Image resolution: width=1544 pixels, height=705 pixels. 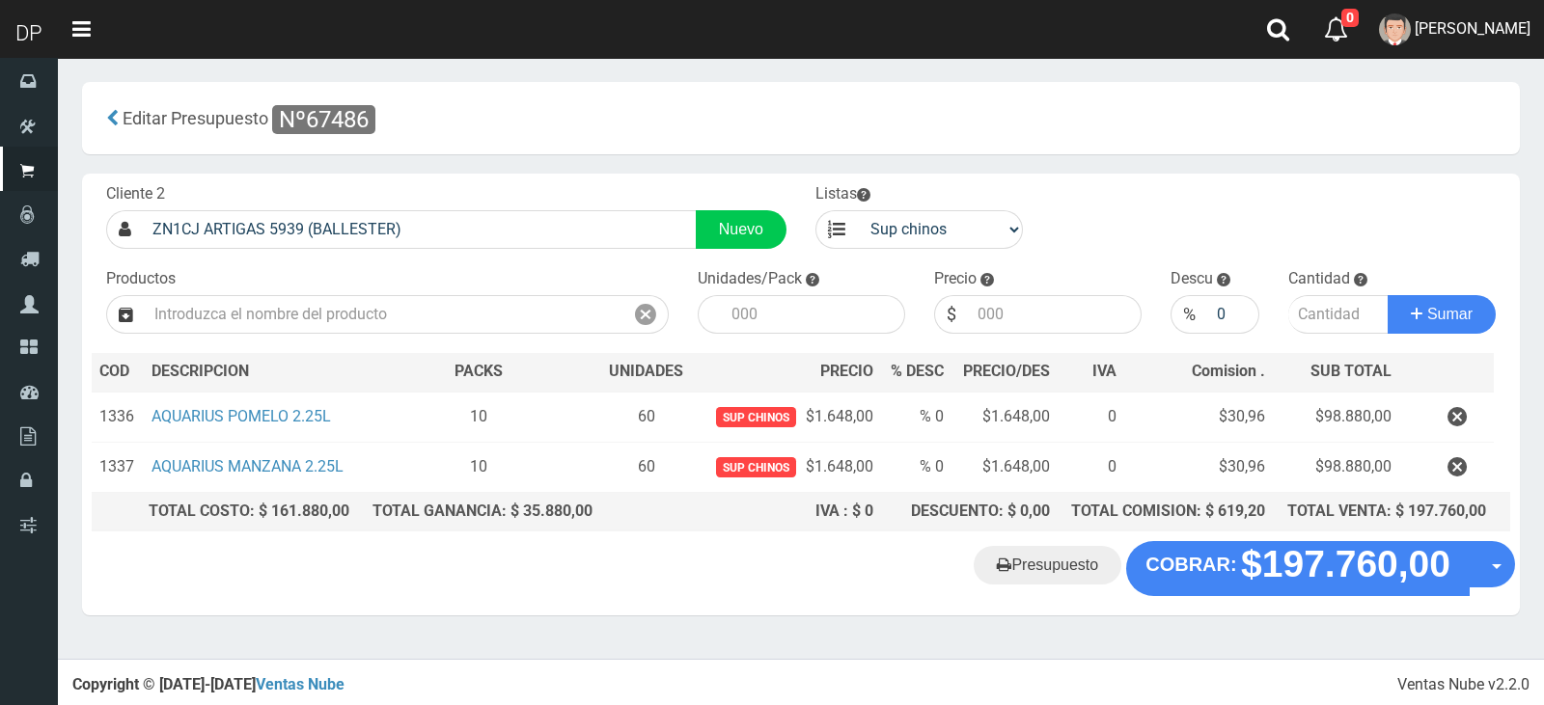 What do you see at coordinates (1449, 314) in the screenshot?
I see `span: Sumar` at bounding box center [1449, 314].